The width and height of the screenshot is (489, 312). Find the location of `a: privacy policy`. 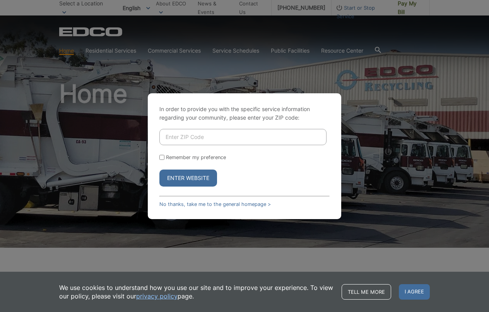

a: privacy policy is located at coordinates (157, 296).